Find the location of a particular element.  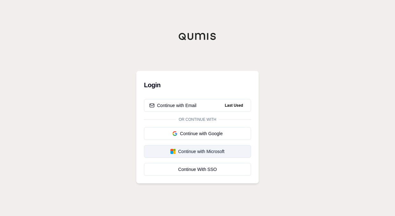

img: Qumis is located at coordinates (198, 36).